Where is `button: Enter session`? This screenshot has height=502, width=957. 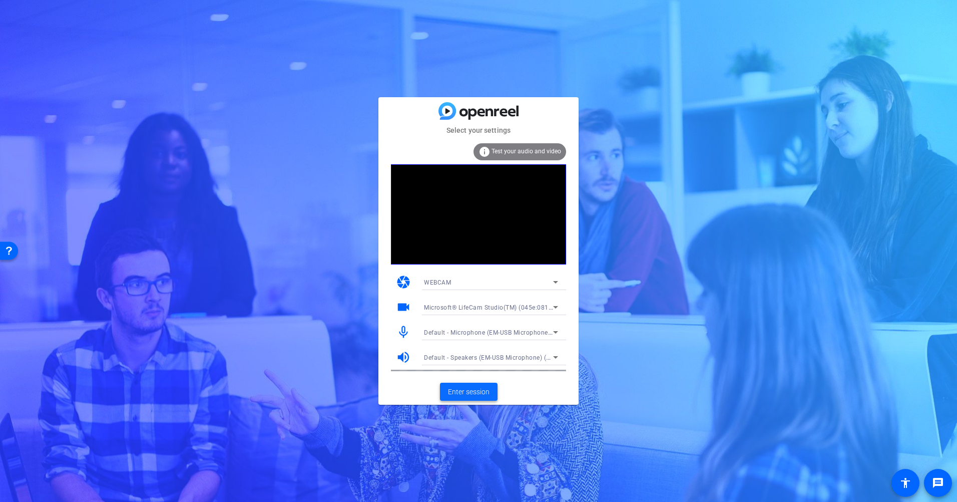
button: Enter session is located at coordinates (469, 392).